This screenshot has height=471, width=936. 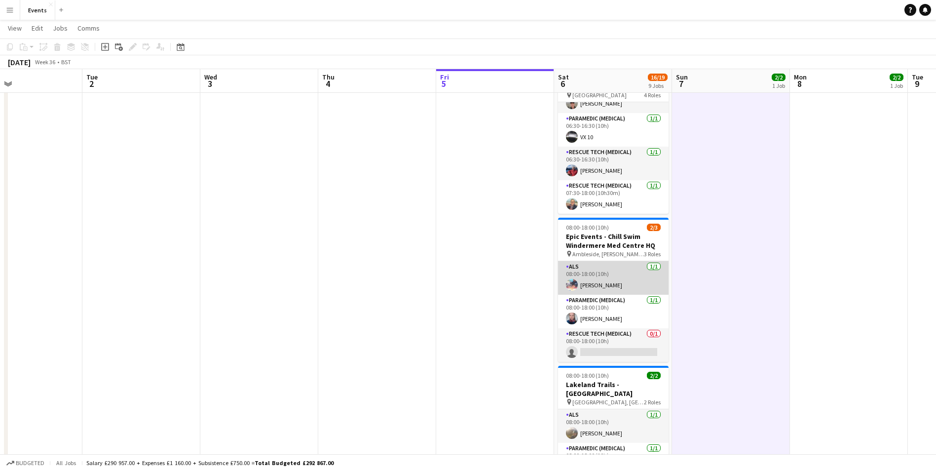 I want to click on span: 16/19, so click(x=658, y=77).